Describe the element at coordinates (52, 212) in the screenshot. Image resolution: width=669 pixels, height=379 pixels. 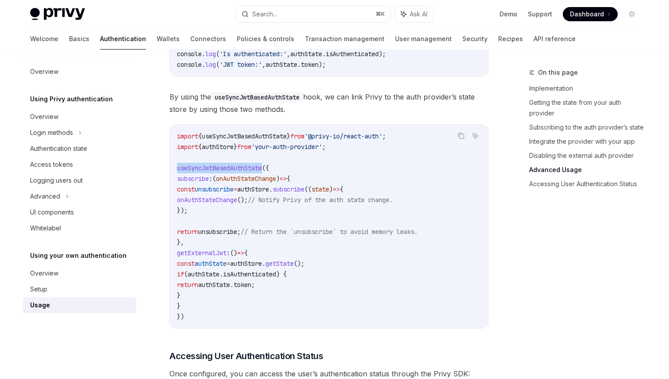
I see `div: UI components` at that location.